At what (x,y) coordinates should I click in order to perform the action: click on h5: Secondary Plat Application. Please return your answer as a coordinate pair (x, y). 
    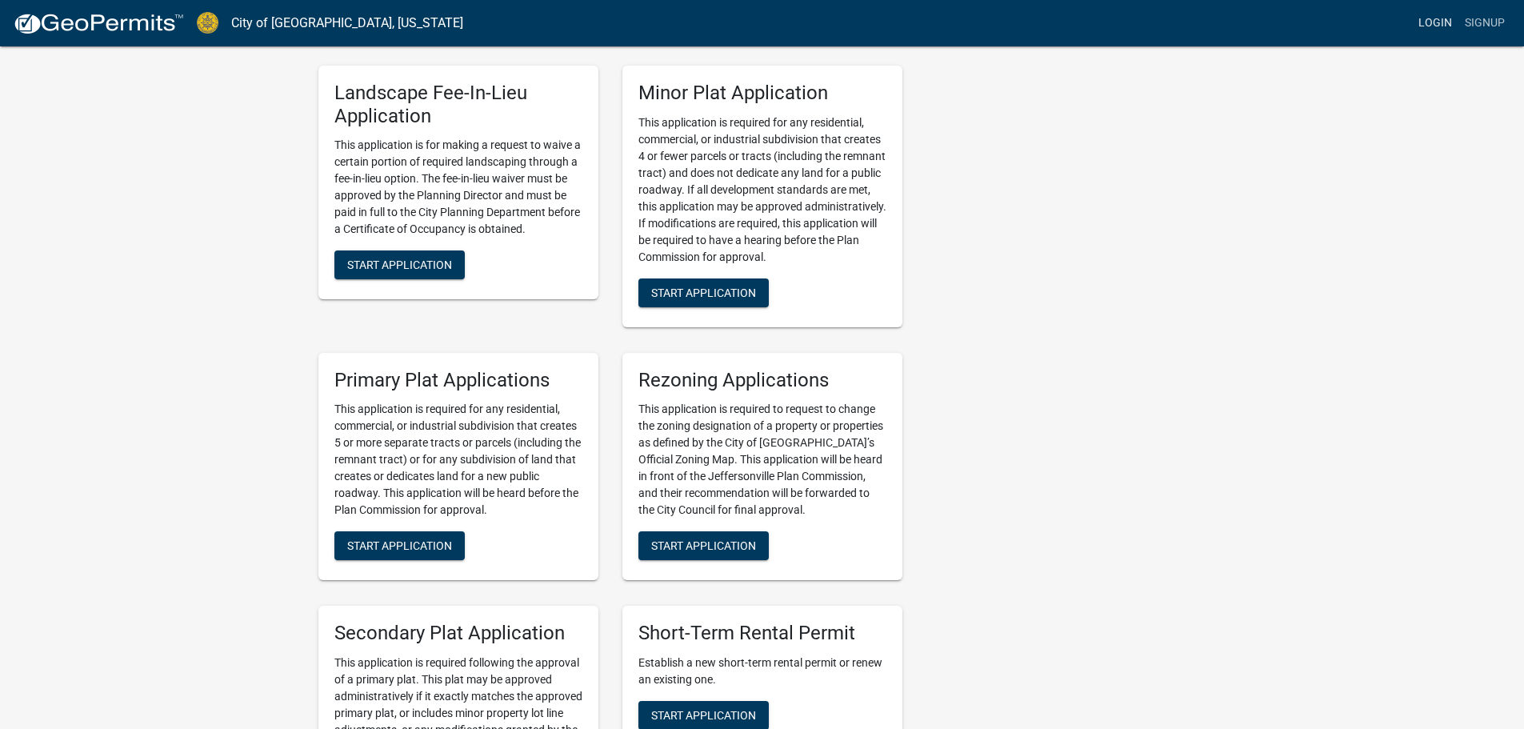
    Looking at the image, I should click on (458, 633).